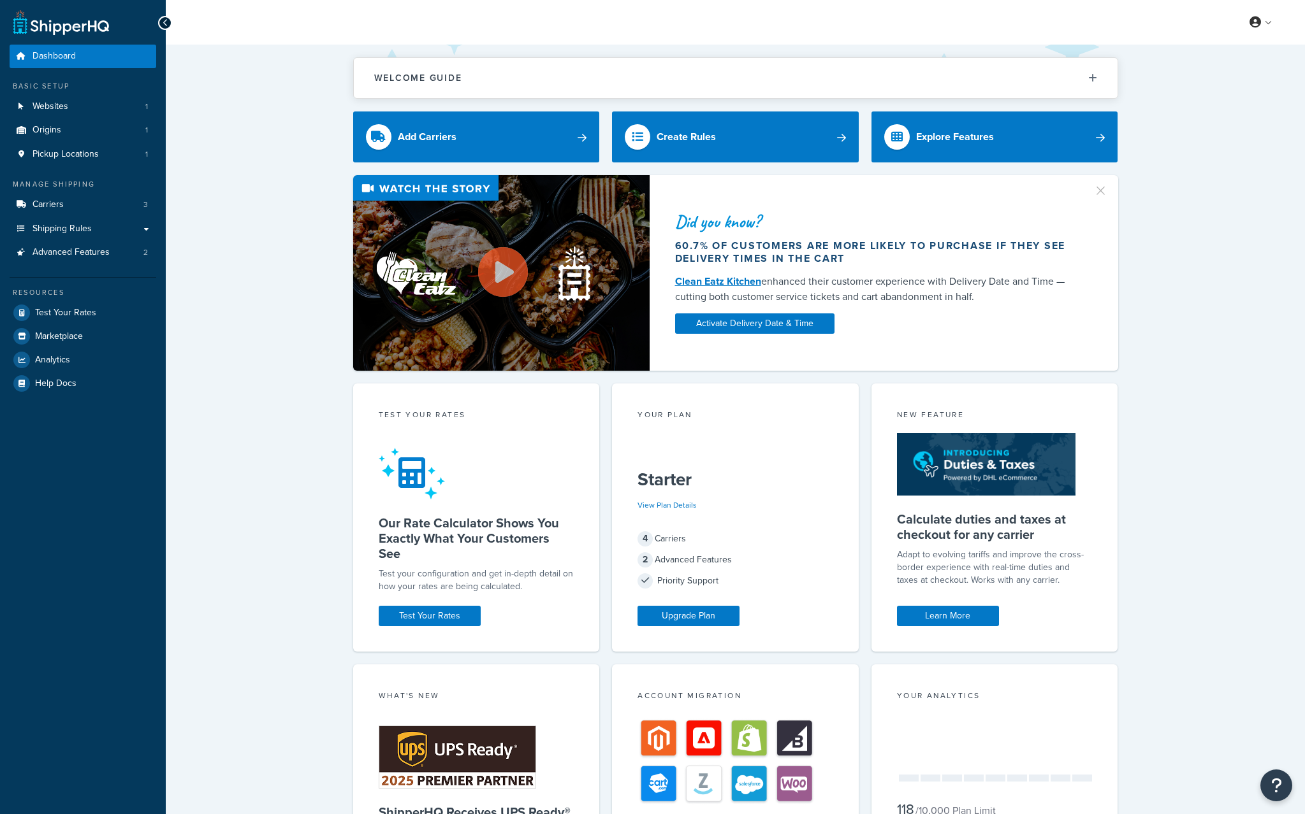 The width and height of the screenshot is (1305, 814). What do you see at coordinates (688, 616) in the screenshot?
I see `a: Upgrade Plan` at bounding box center [688, 616].